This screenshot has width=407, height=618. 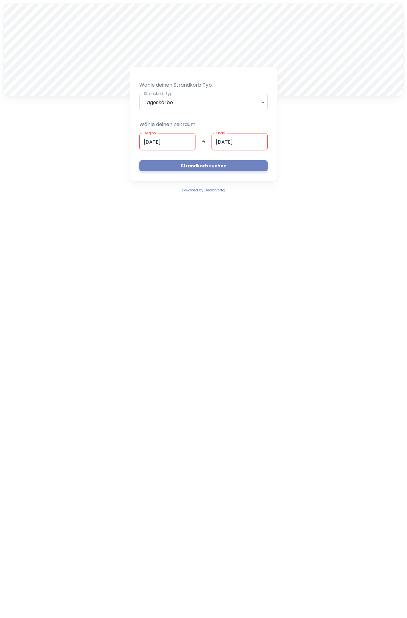 I want to click on span: Powered by Beachbag, so click(x=203, y=190).